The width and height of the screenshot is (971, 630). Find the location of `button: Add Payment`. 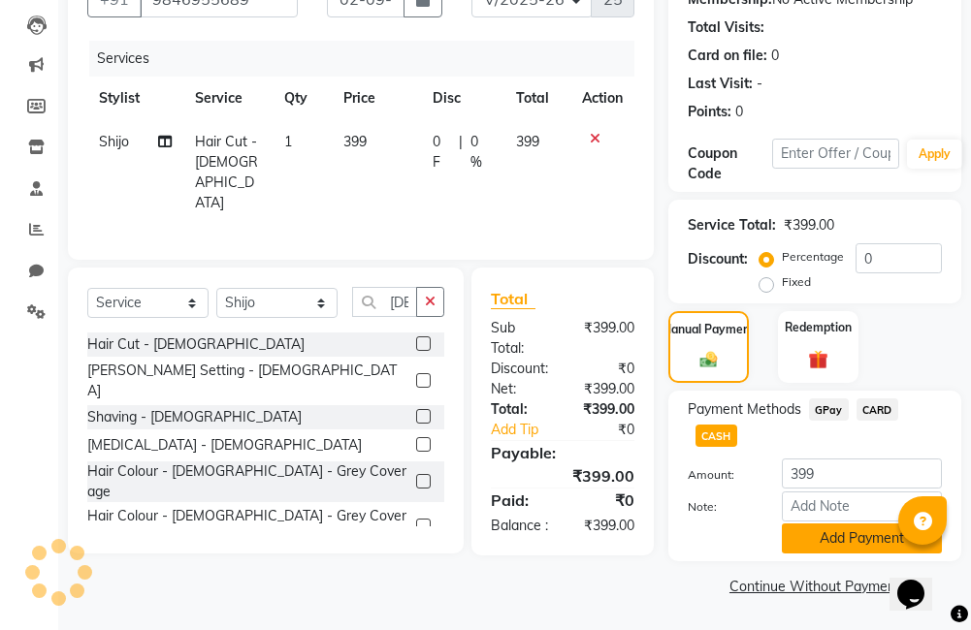

button: Add Payment is located at coordinates (861, 538).